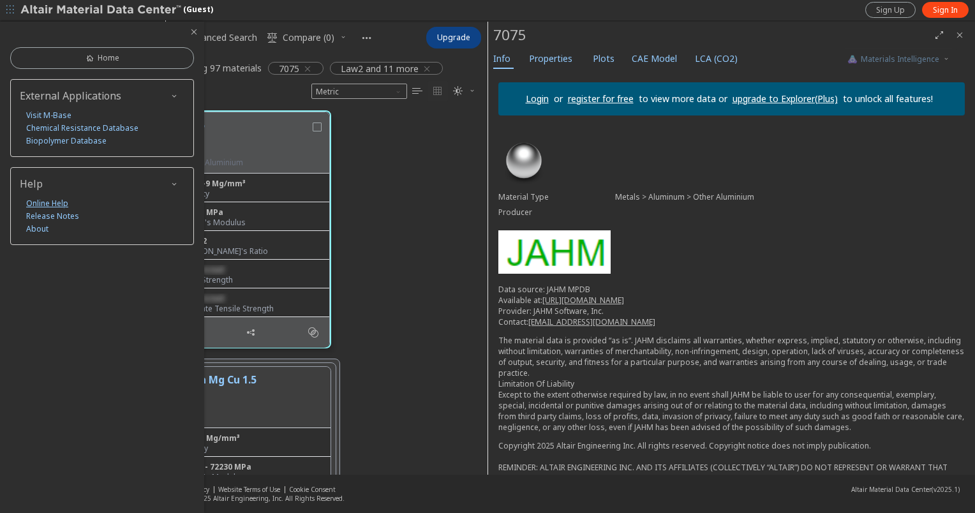 This screenshot has height=513, width=975. What do you see at coordinates (654, 59) in the screenshot?
I see `span: CAE Model` at bounding box center [654, 59].